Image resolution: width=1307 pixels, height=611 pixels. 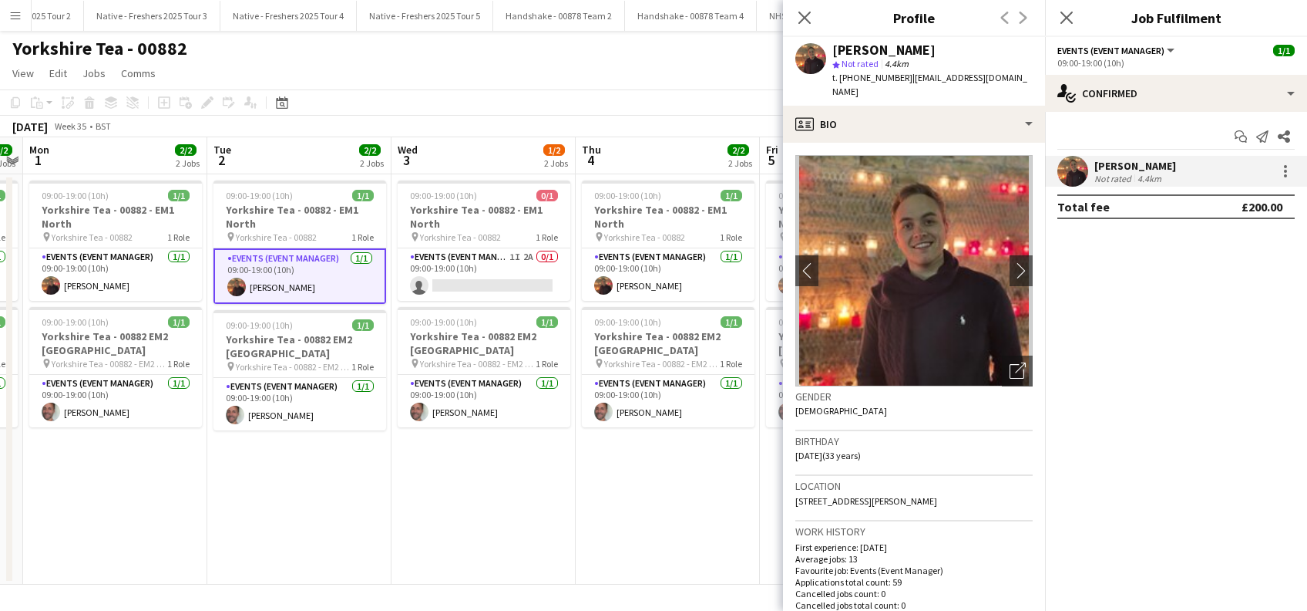 I want to click on div: Total fee, so click(x=1084, y=207).